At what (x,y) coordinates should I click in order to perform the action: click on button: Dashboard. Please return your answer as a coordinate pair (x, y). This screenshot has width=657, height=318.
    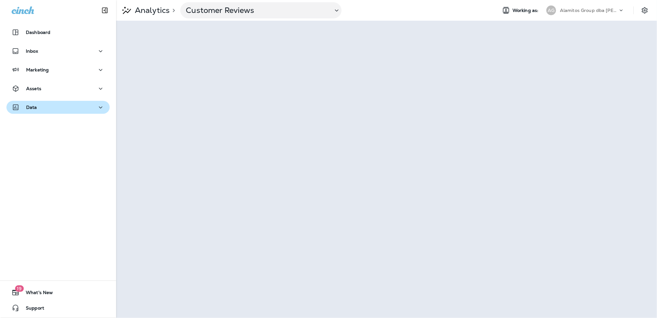
    Looking at the image, I should click on (58, 32).